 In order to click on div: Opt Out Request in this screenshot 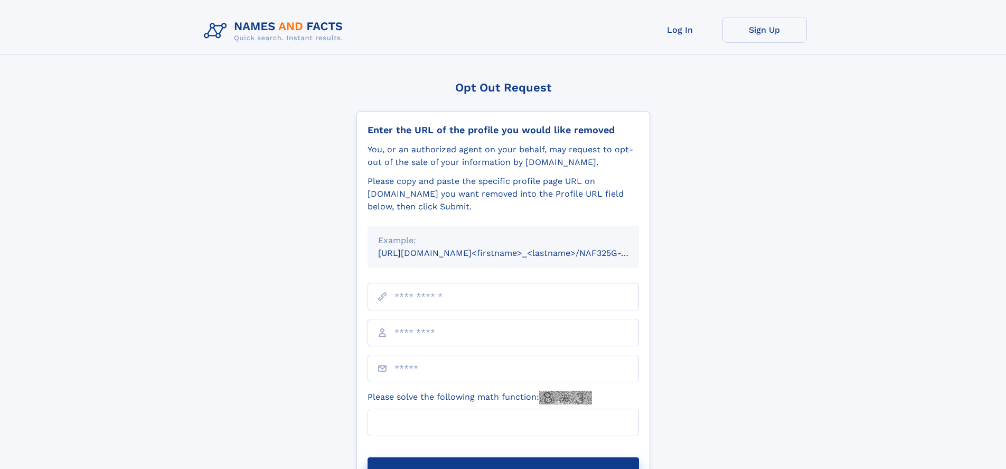, I will do `click(503, 87)`.